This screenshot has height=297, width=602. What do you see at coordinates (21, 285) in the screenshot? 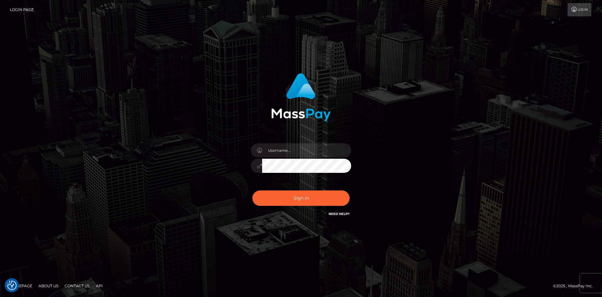
I see `a: Homepage` at bounding box center [21, 285].